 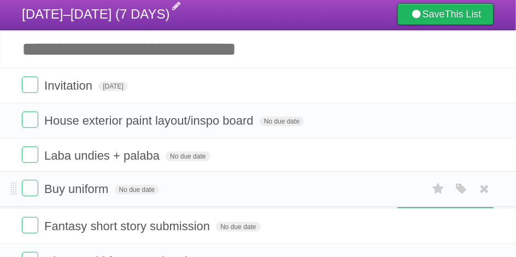 I want to click on label: Star task, so click(x=439, y=189).